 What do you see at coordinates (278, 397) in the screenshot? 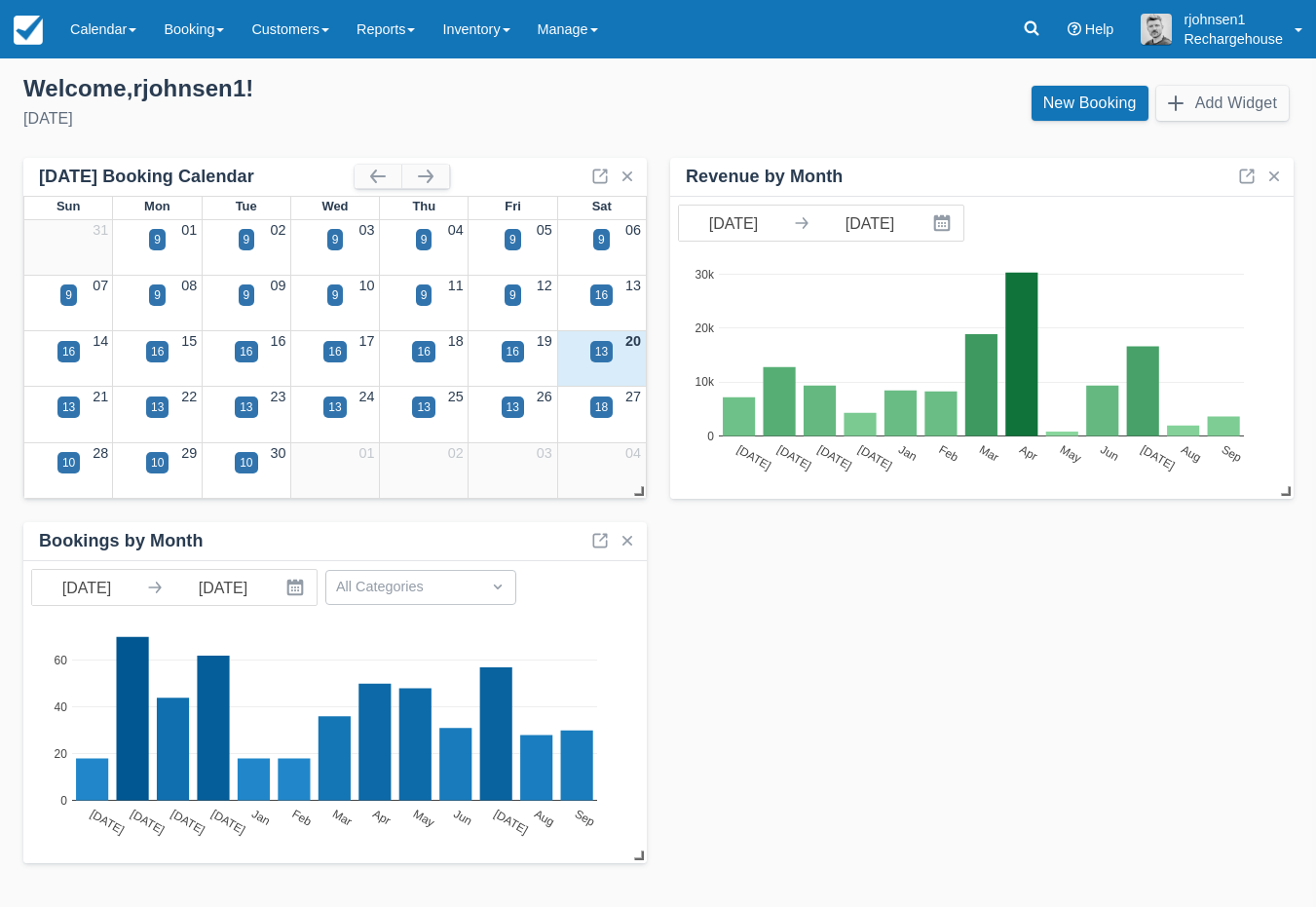
I see `a: 23` at bounding box center [278, 397].